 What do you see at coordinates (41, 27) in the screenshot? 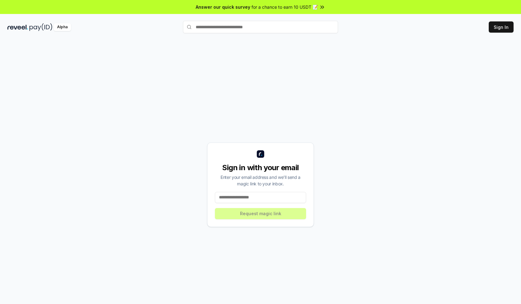
I see `img: pay_id` at bounding box center [41, 27].